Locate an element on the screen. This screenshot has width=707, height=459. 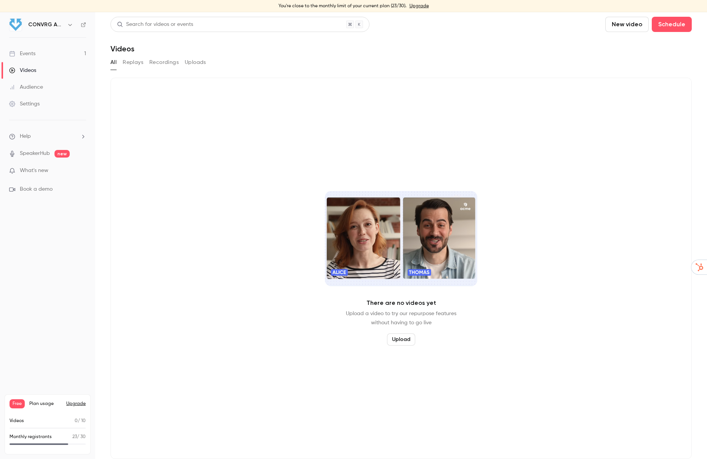
button: Upgrade is located at coordinates (76, 404).